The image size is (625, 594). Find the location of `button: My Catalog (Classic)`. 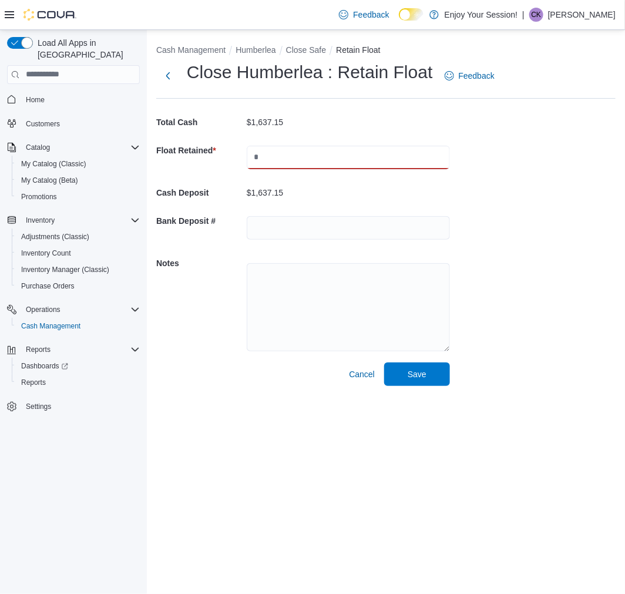

button: My Catalog (Classic) is located at coordinates (78, 164).